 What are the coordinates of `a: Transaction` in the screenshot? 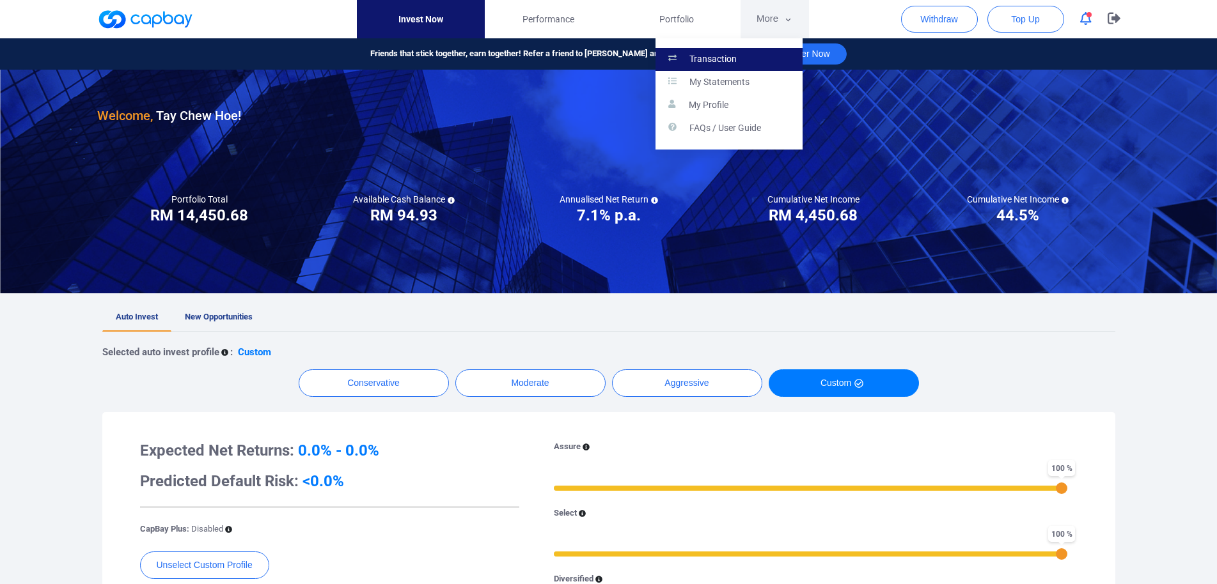 It's located at (729, 59).